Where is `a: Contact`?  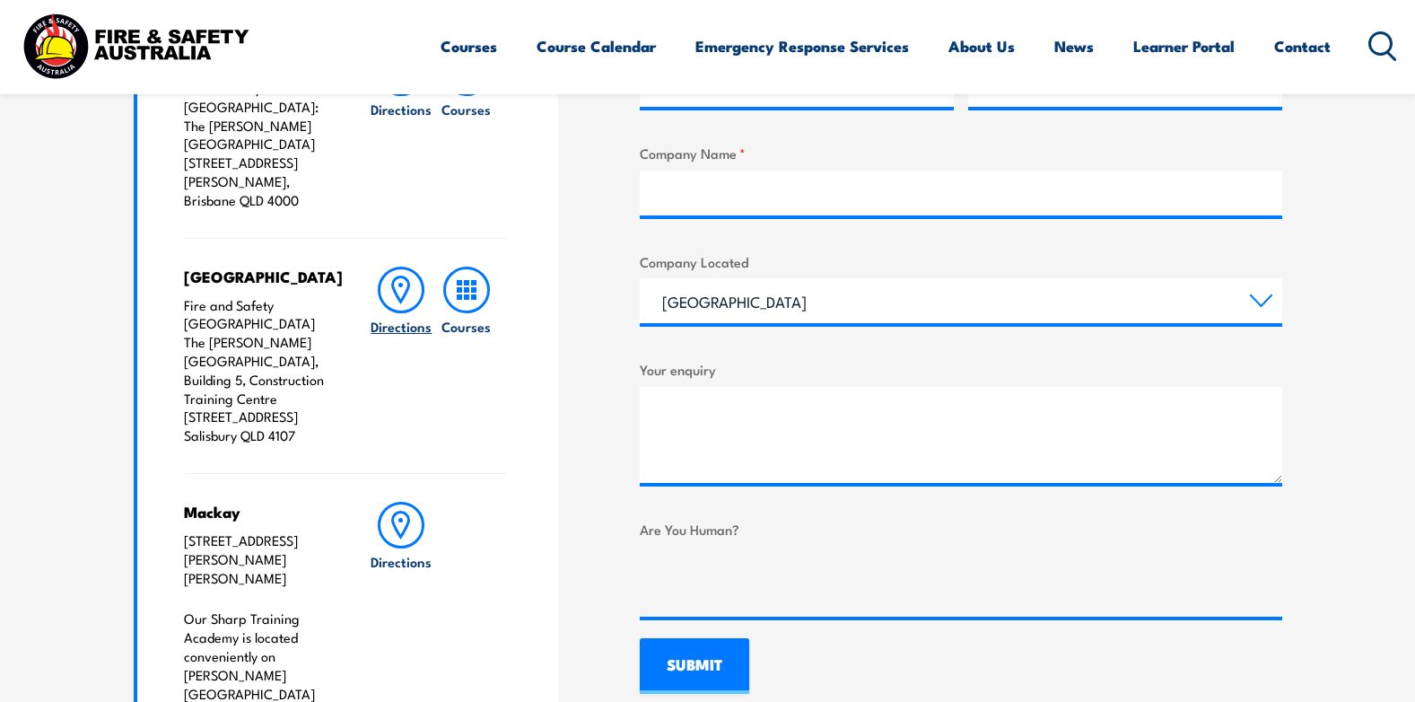
a: Contact is located at coordinates (1302, 46).